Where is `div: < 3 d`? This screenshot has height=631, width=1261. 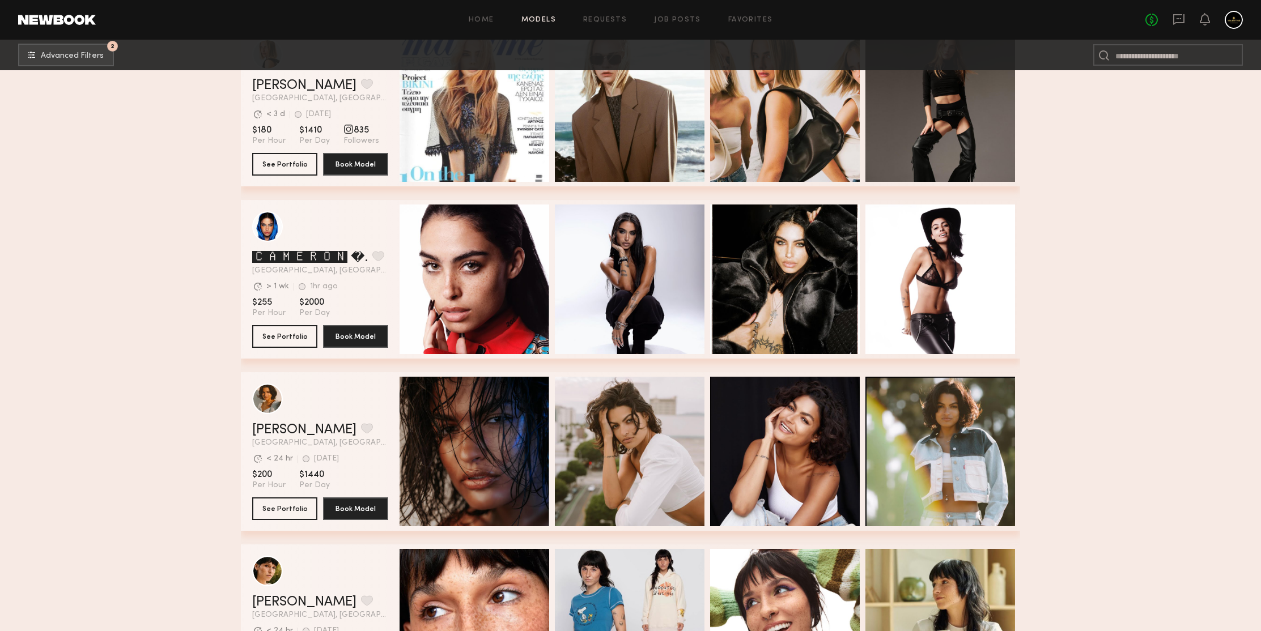
div: < 3 d is located at coordinates (275, 114).